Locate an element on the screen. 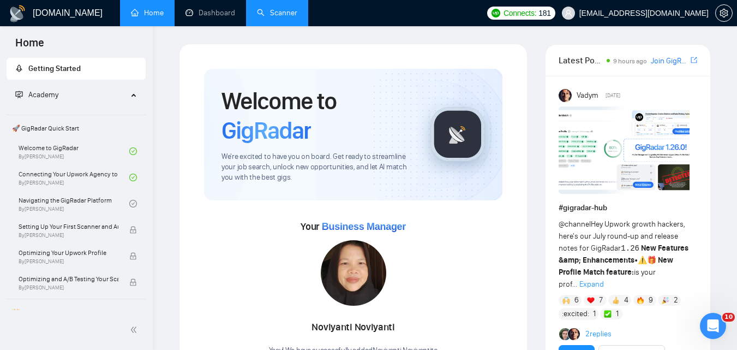 The image size is (737, 350). span: Home is located at coordinates (29, 46).